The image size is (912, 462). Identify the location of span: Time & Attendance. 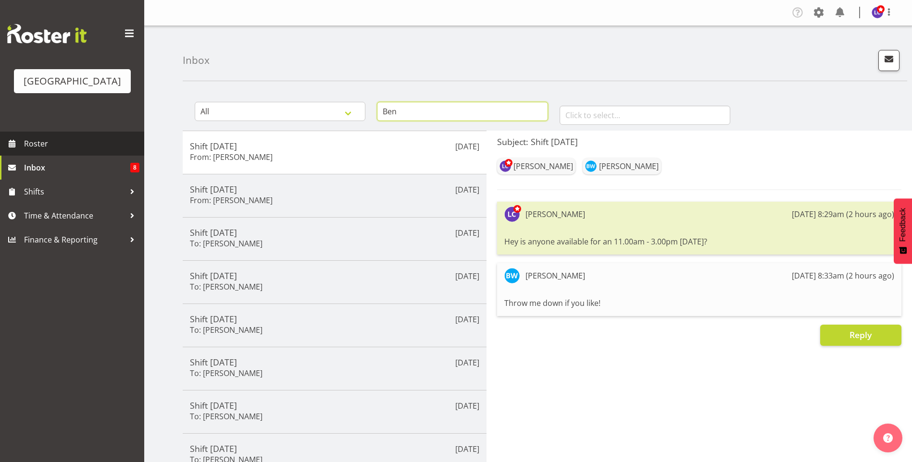
(75, 216).